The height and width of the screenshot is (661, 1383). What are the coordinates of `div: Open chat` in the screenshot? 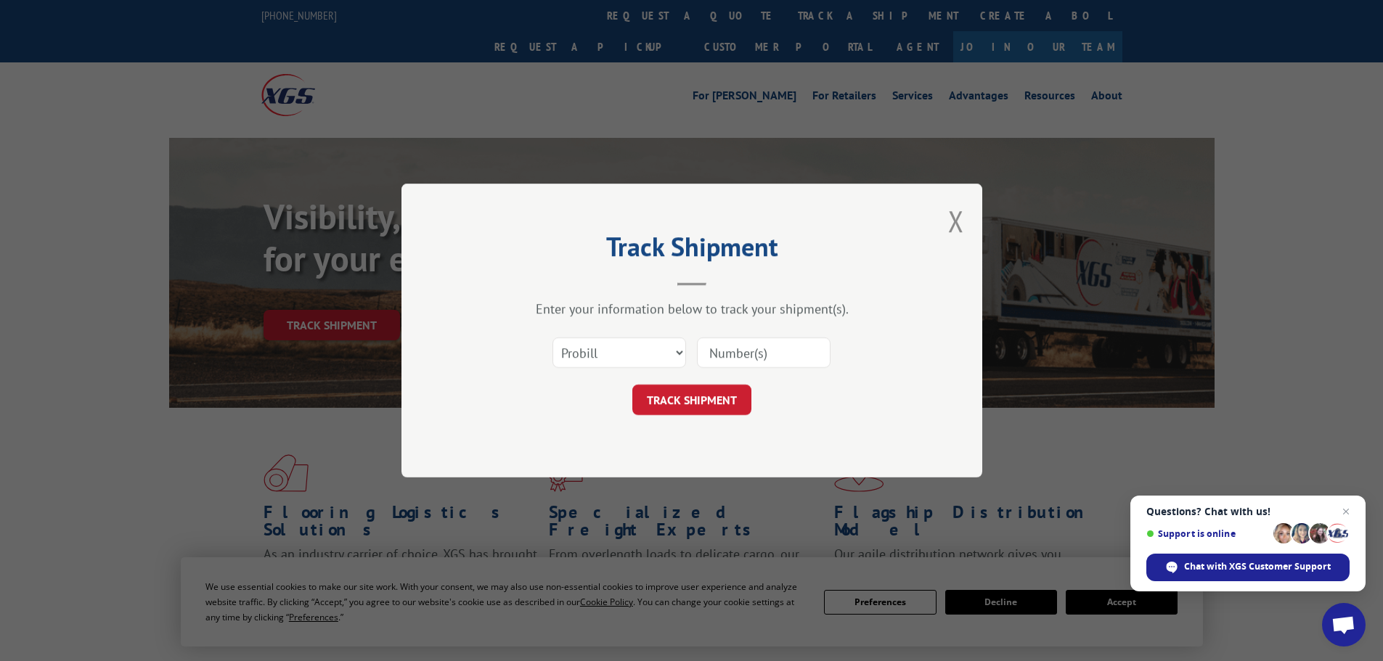 It's located at (1343, 625).